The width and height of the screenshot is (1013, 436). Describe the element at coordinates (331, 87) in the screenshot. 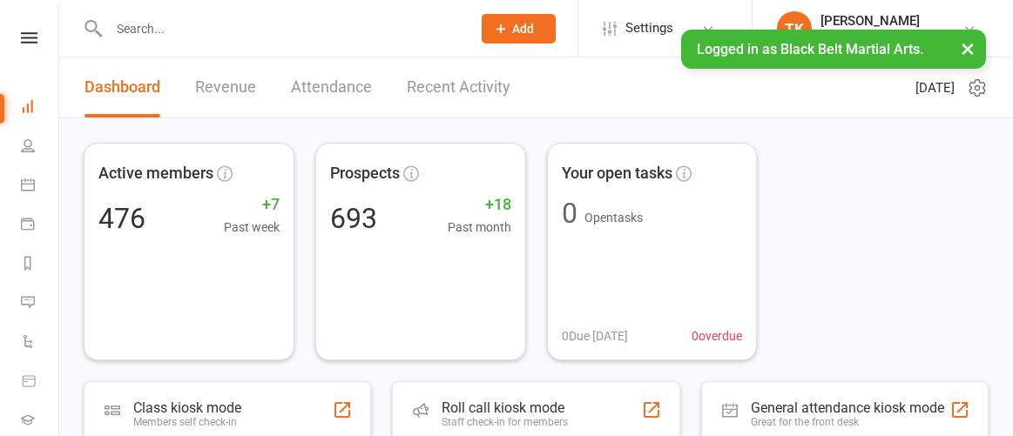

I see `a: Attendance` at that location.